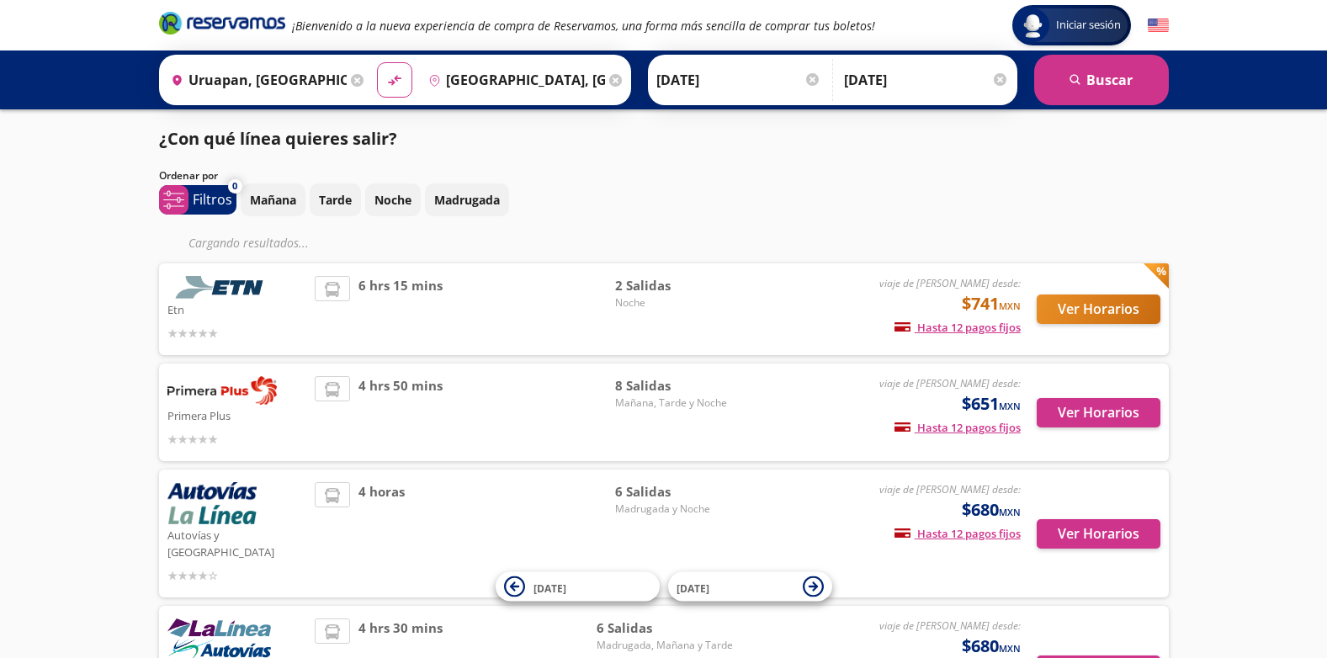 This screenshot has height=658, width=1327. Describe the element at coordinates (273, 199) in the screenshot. I see `button: Mañana` at that location.